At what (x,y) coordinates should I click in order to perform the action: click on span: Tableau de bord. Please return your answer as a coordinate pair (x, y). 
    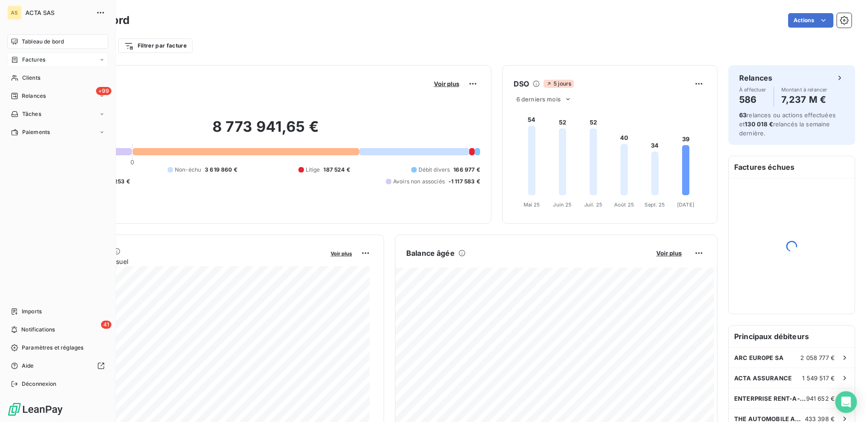
    Looking at the image, I should click on (43, 42).